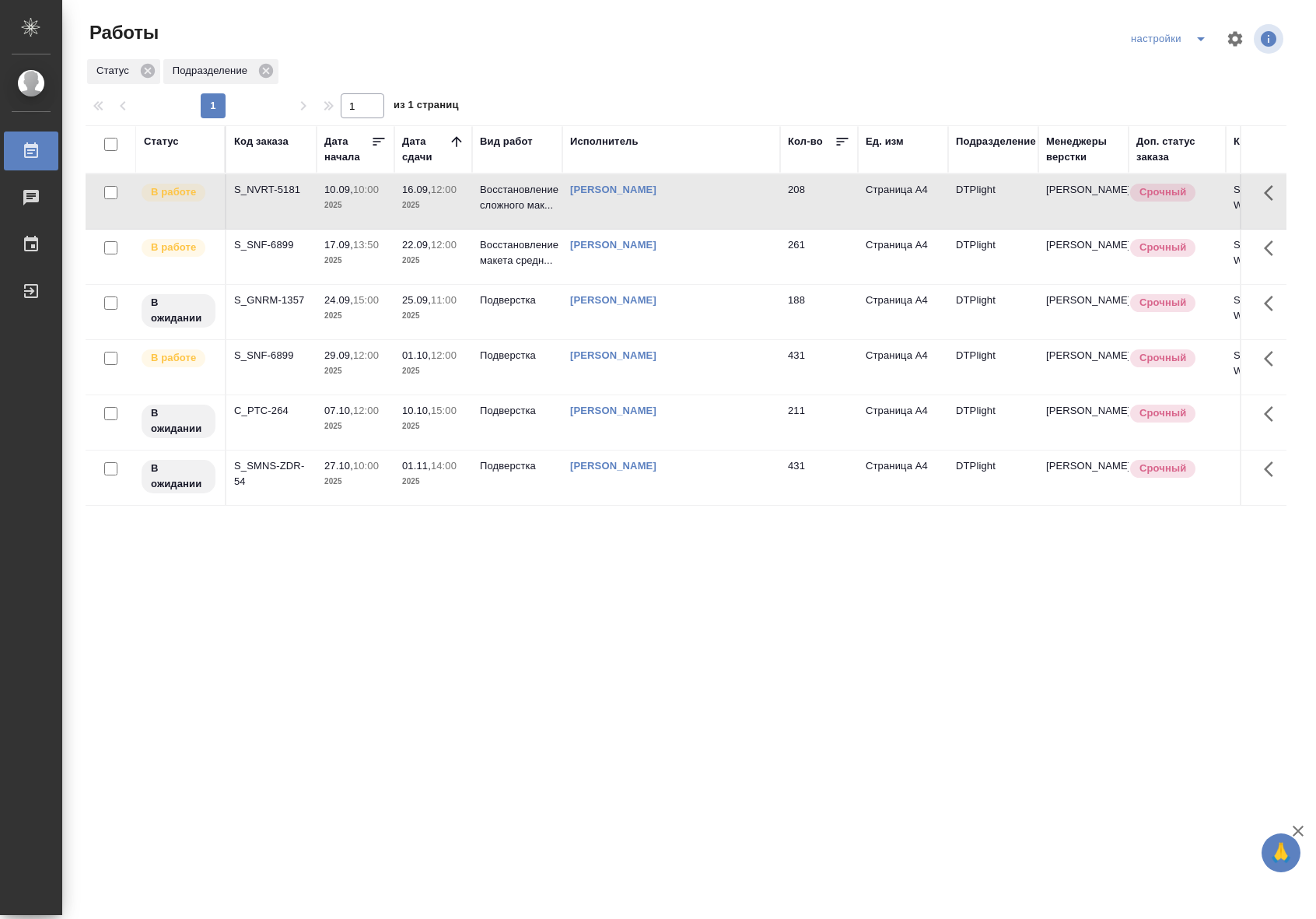  What do you see at coordinates (416, 299) in the screenshot?
I see `p: 25.09,` at bounding box center [416, 299].